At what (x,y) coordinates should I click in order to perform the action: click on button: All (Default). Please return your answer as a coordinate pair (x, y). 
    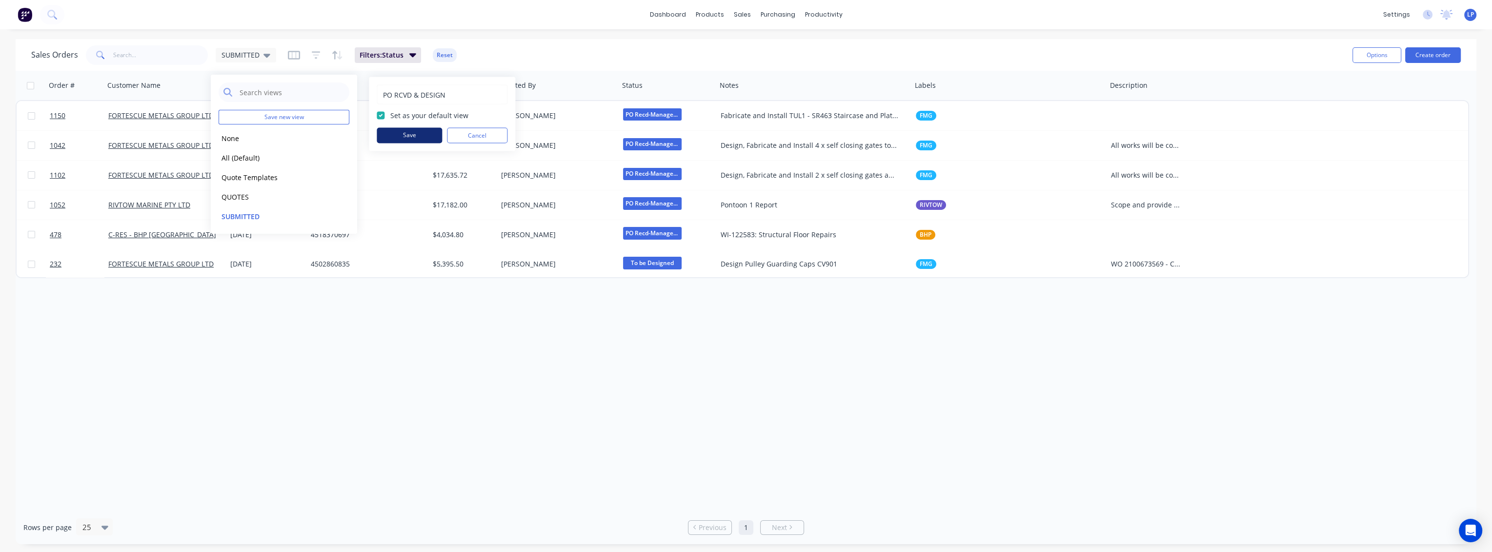
    Looking at the image, I should click on (274, 157).